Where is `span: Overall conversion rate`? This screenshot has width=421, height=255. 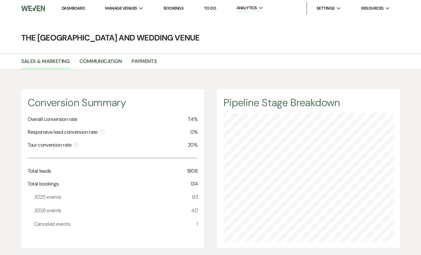 span: Overall conversion rate is located at coordinates (52, 119).